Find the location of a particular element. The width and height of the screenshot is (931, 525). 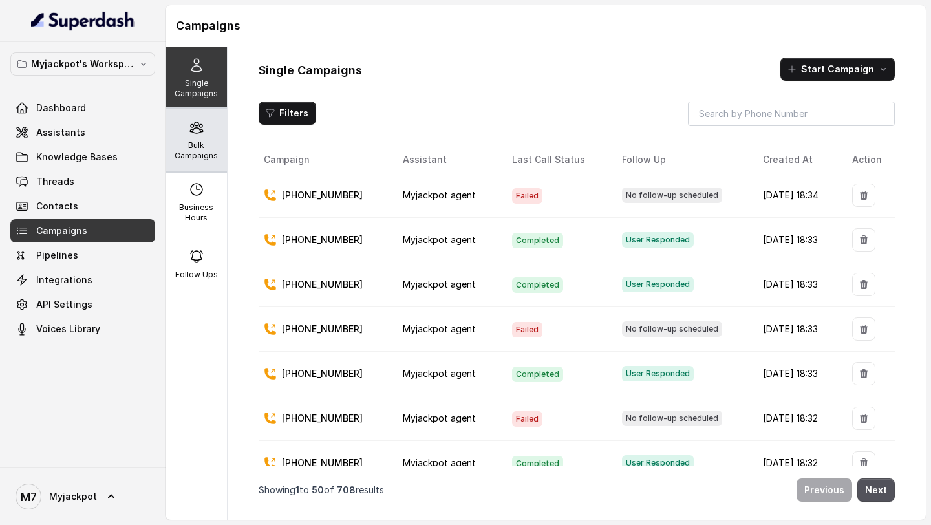

th: Campaign is located at coordinates (325, 160).